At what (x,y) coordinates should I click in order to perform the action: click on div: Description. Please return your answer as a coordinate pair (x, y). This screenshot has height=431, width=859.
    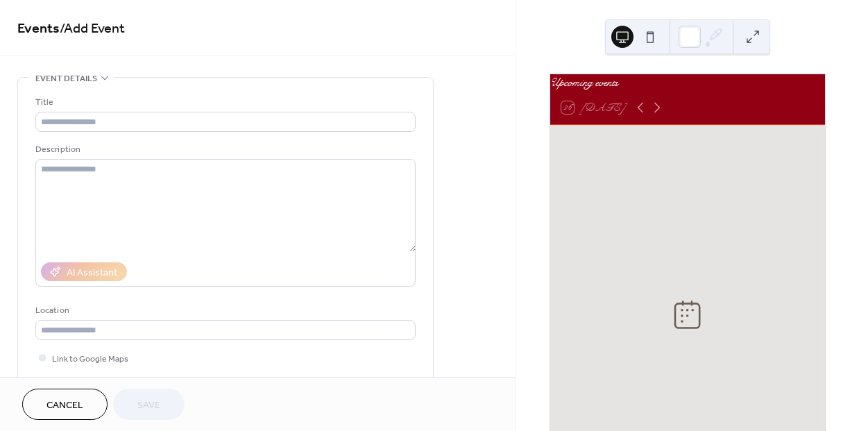
    Looking at the image, I should click on (224, 149).